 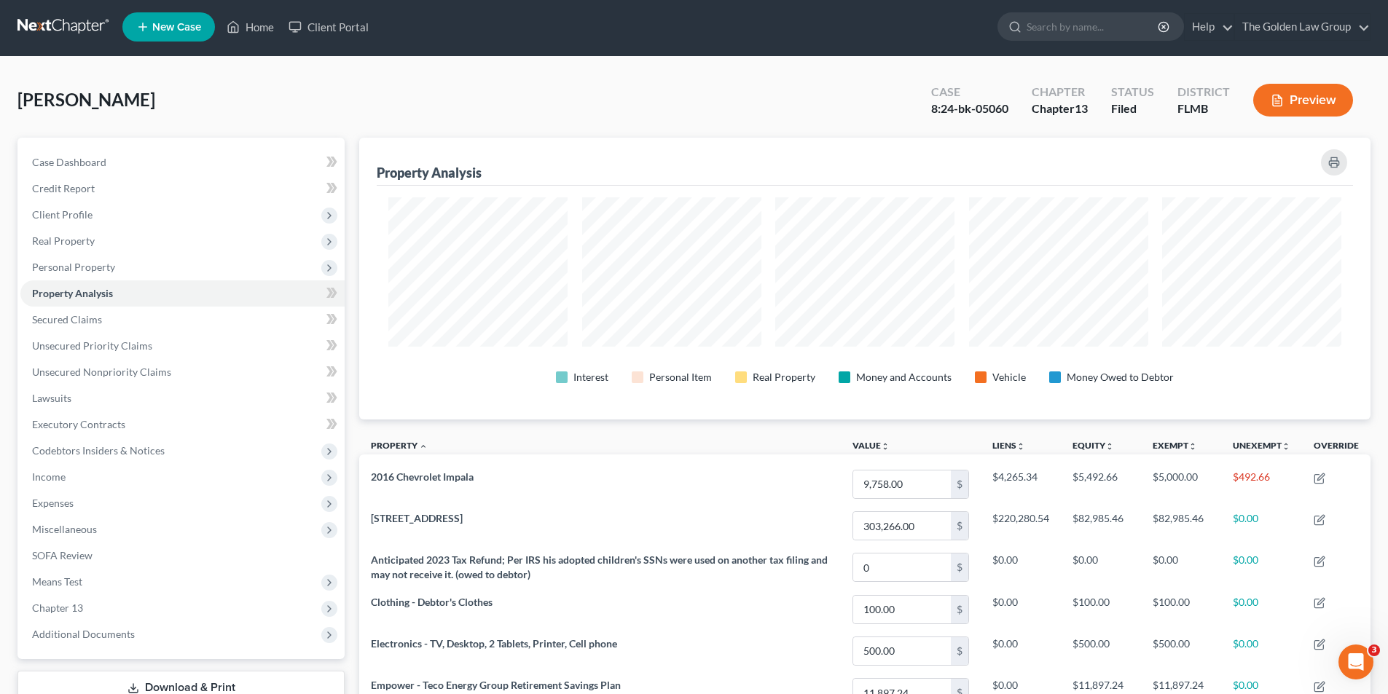 What do you see at coordinates (1303, 100) in the screenshot?
I see `button: Preview` at bounding box center [1303, 100].